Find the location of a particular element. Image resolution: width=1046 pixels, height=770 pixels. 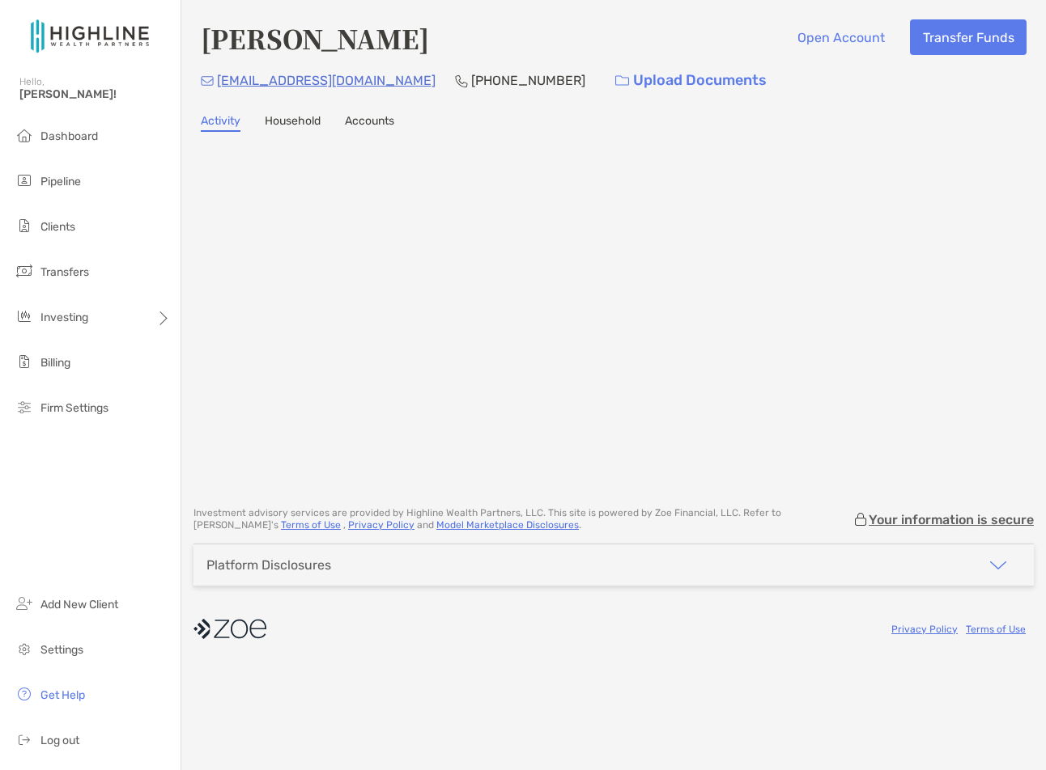

img: Phone Icon is located at coordinates (461, 81).